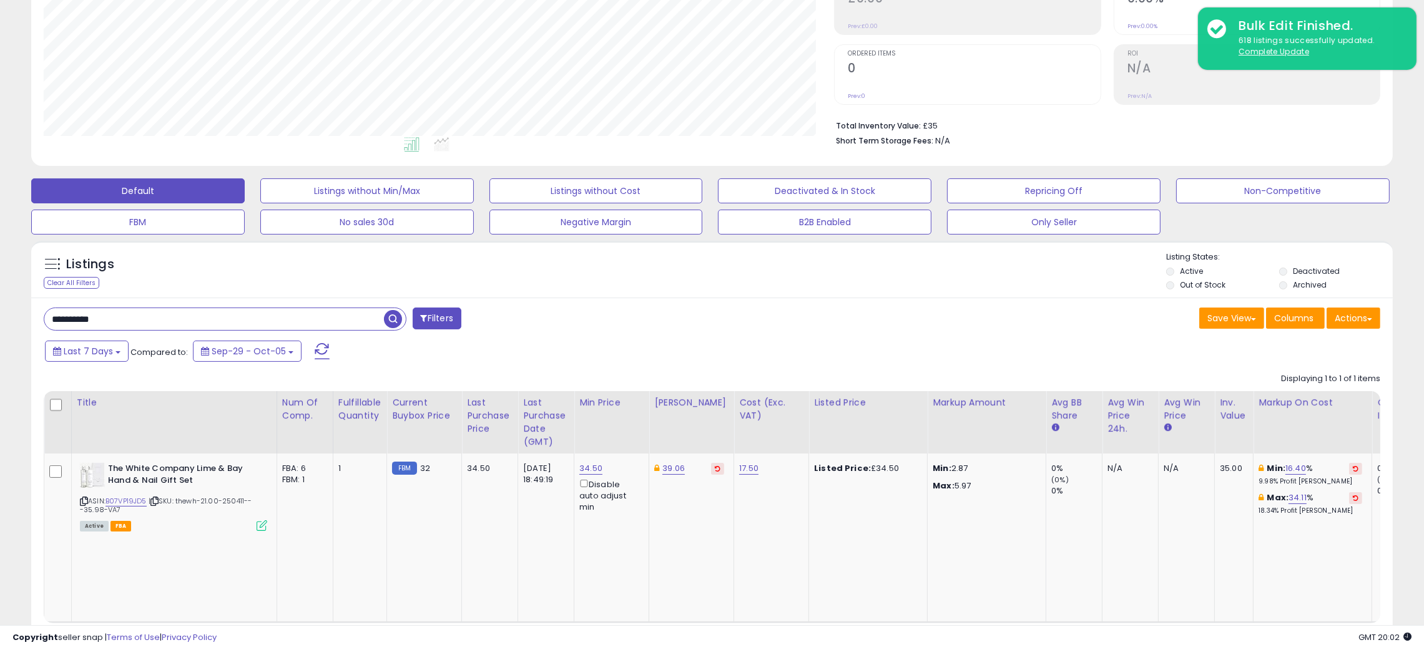 The width and height of the screenshot is (1424, 650). I want to click on small: Prev: N/A, so click(1139, 96).